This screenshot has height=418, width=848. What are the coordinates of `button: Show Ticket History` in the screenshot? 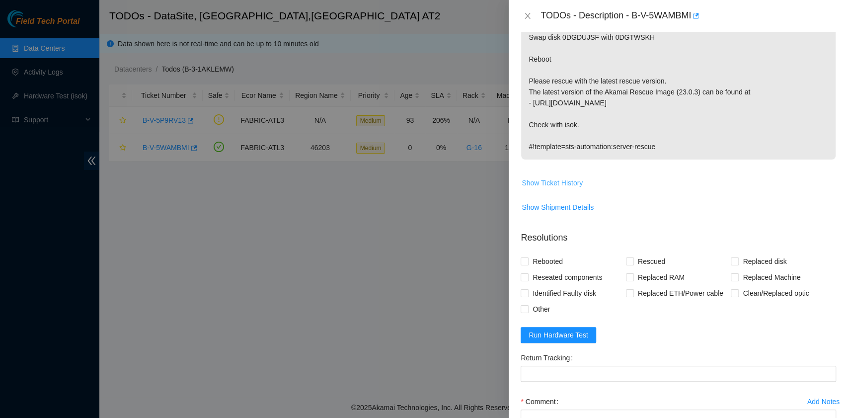 It's located at (552, 183).